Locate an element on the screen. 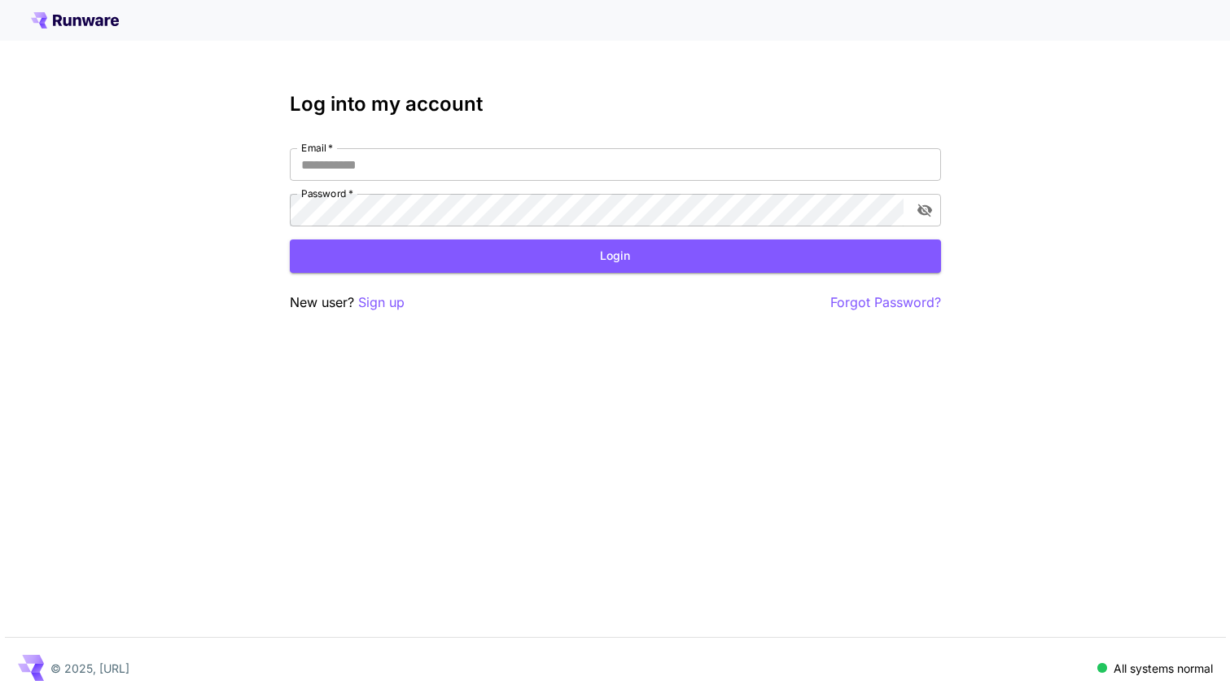 This screenshot has width=1230, height=698. h3: Log into my account is located at coordinates (615, 104).